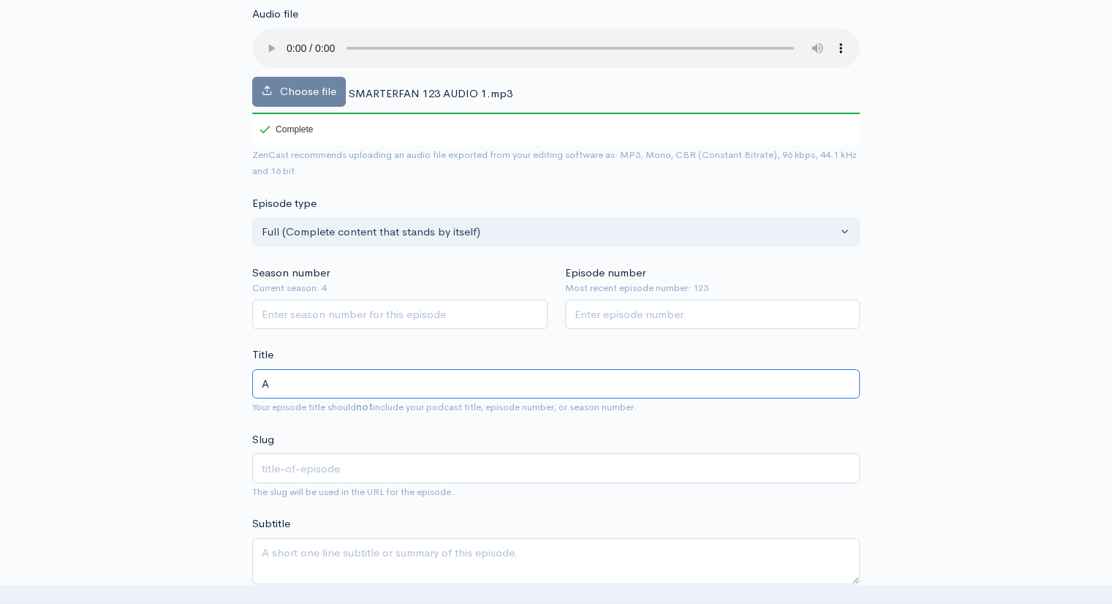 The image size is (1112, 604). Describe the element at coordinates (430, 93) in the screenshot. I see `span: SMARTERFAN 123 AUDIO 1.mp3` at that location.